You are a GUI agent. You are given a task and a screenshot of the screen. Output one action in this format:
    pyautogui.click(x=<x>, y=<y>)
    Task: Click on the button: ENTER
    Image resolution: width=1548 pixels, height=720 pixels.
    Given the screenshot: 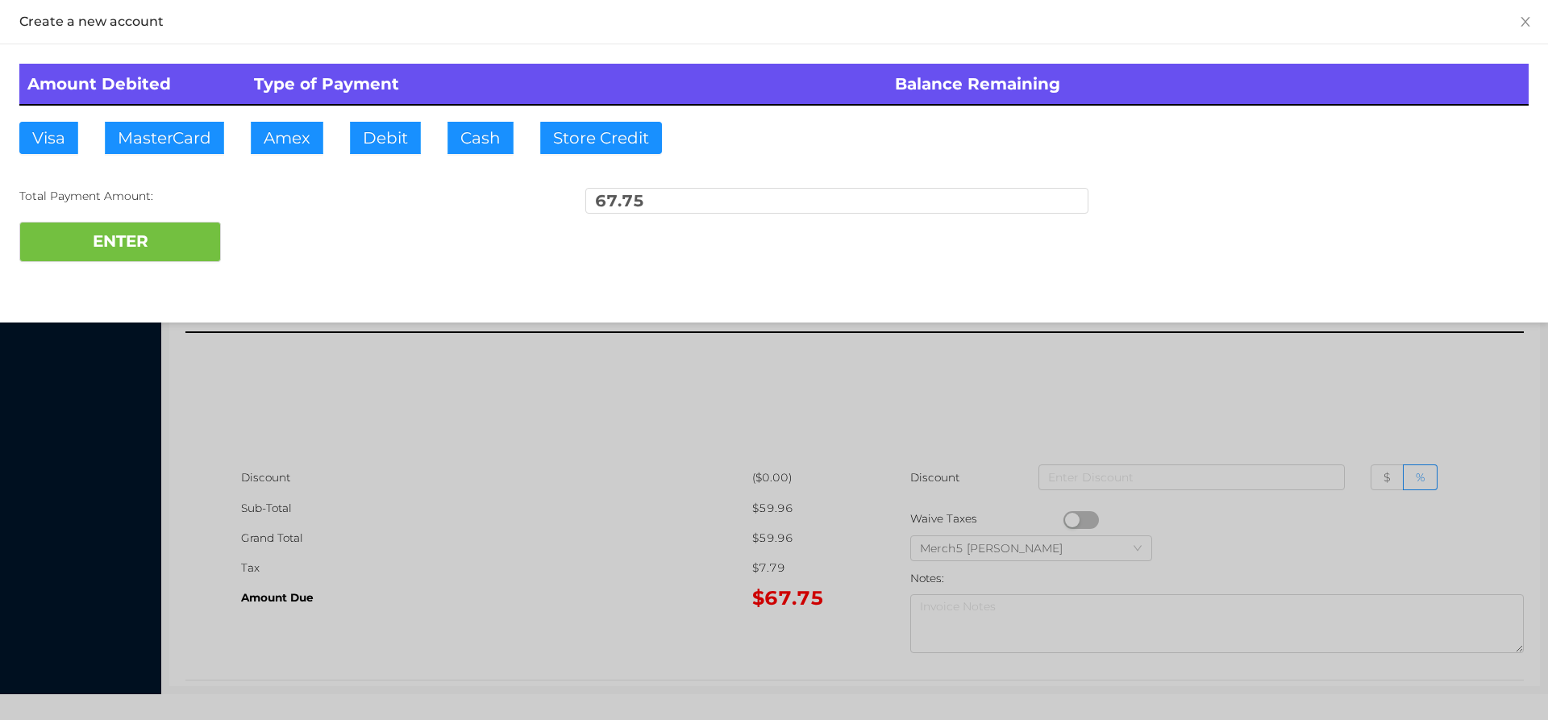 What is the action you would take?
    pyautogui.click(x=120, y=242)
    